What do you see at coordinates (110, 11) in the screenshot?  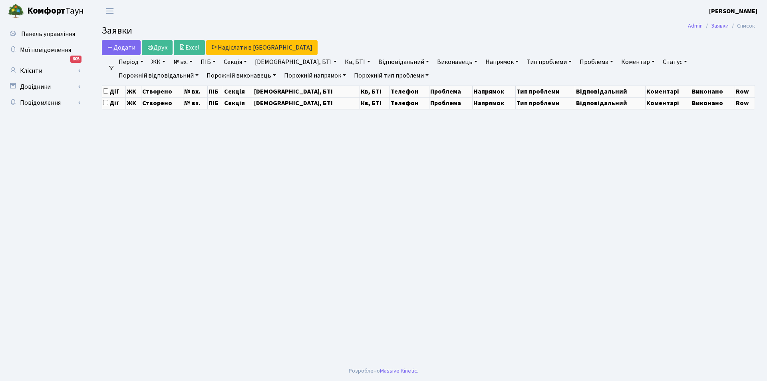 I see `button: Переключити навігацію` at bounding box center [110, 11].